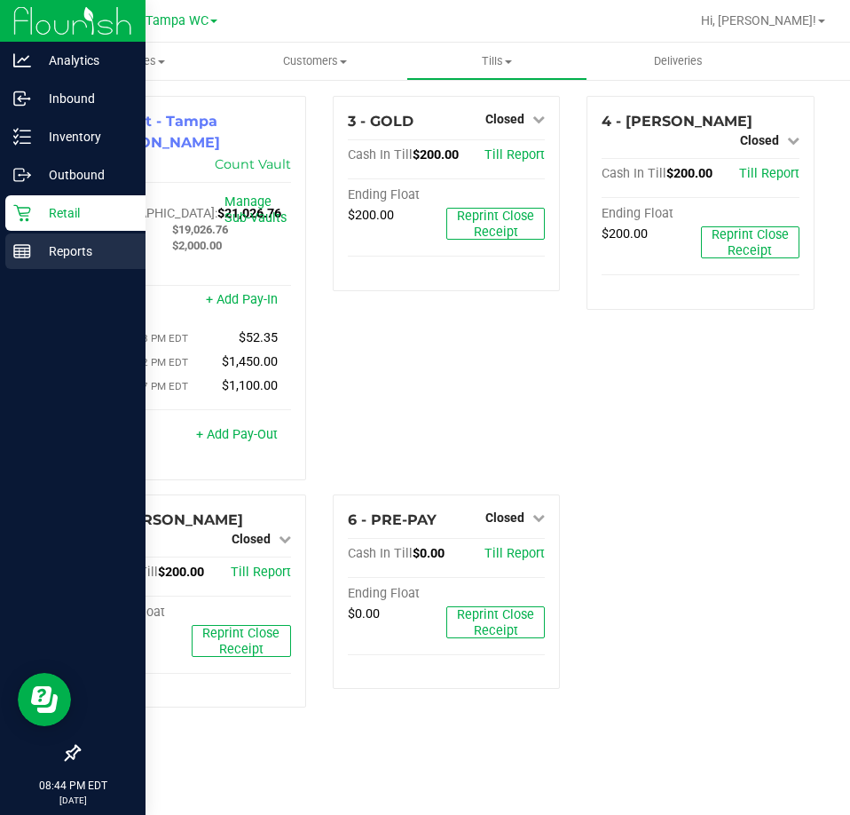 The image size is (850, 815). I want to click on span: 3 - GOLD, so click(381, 121).